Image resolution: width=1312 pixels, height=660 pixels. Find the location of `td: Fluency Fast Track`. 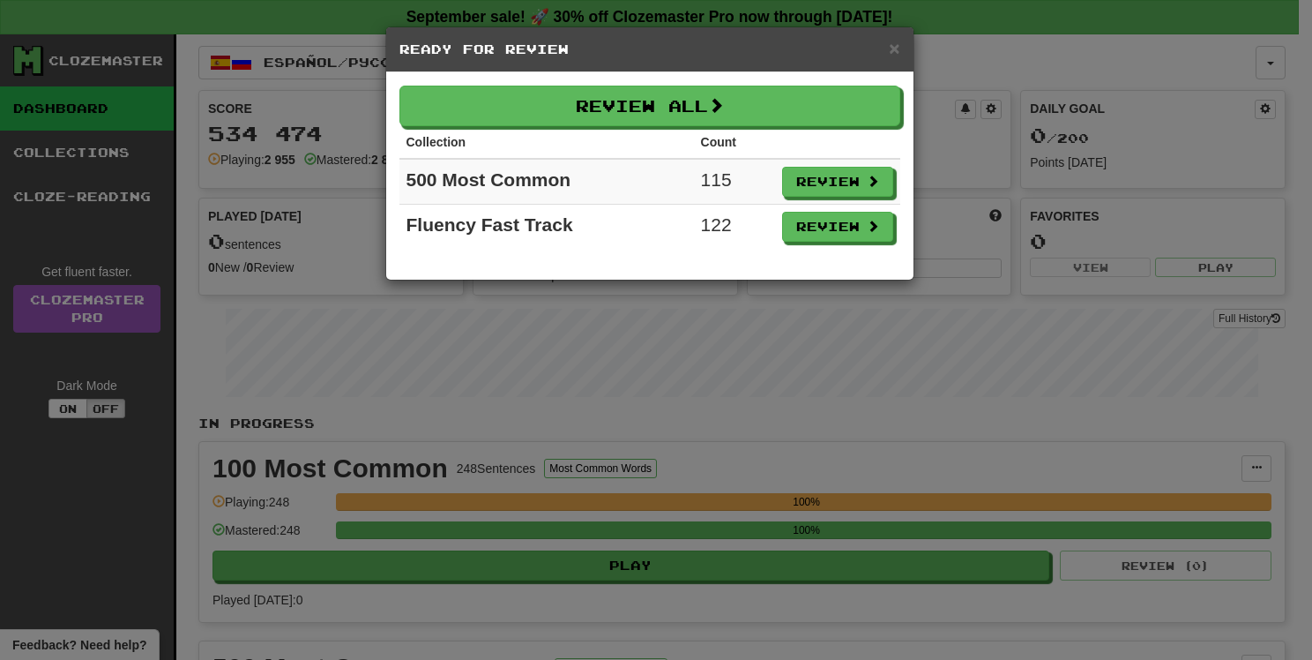

td: Fluency Fast Track is located at coordinates (547, 227).